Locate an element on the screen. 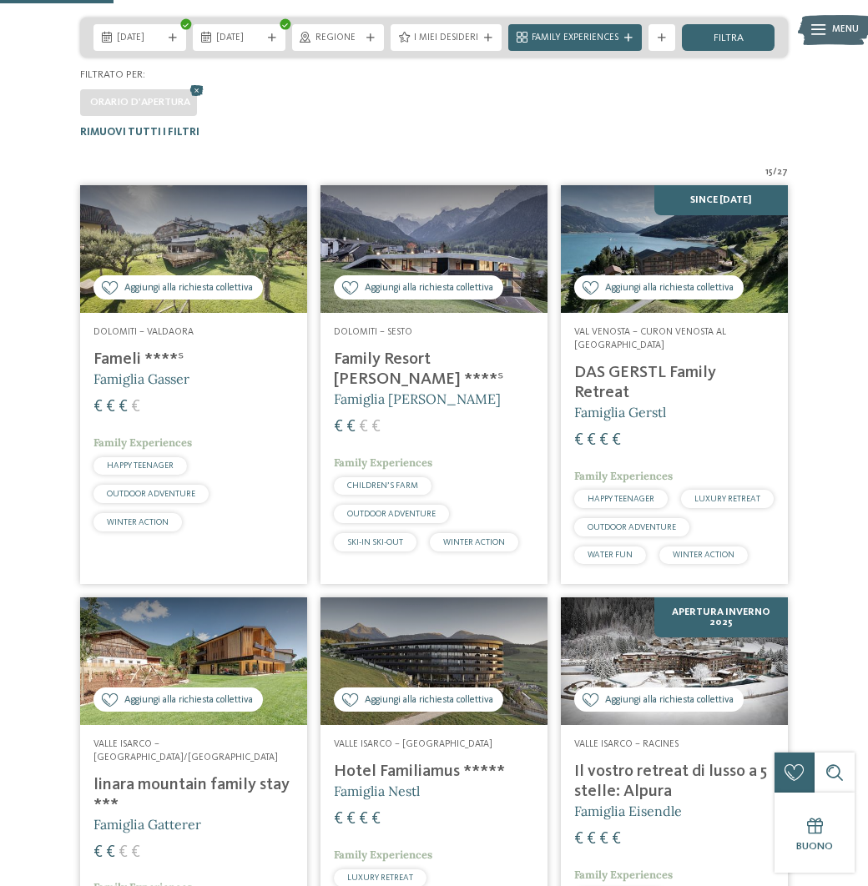 The width and height of the screenshot is (868, 886). span: Buono is located at coordinates (814, 846).